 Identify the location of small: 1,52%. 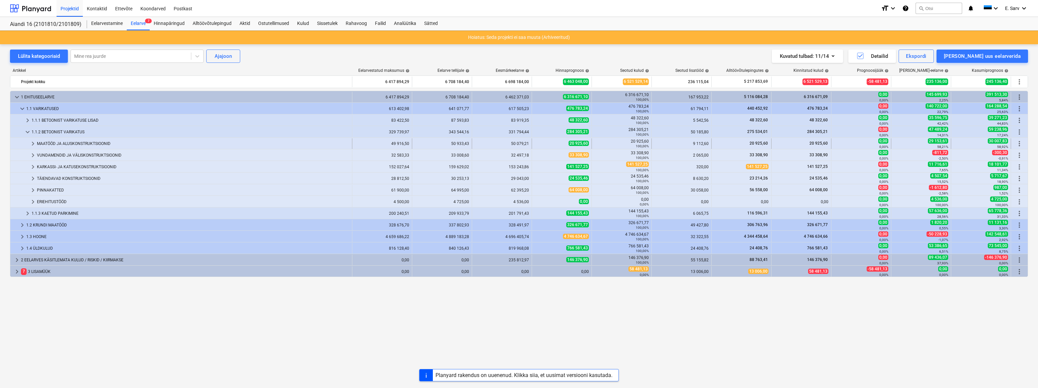
(1003, 193).